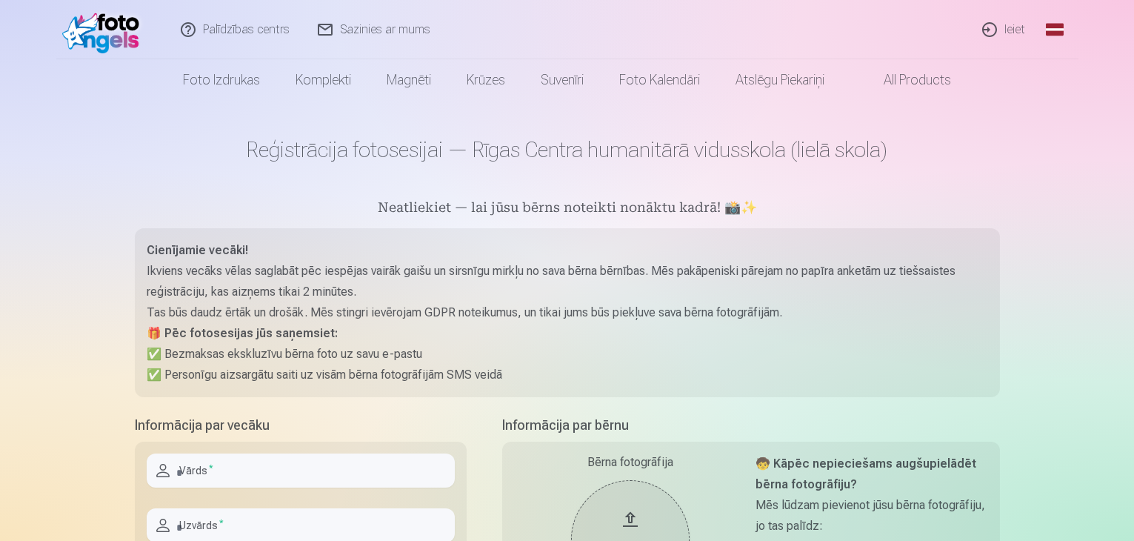 This screenshot has width=1134, height=541. I want to click on a: Suvenīri, so click(562, 80).